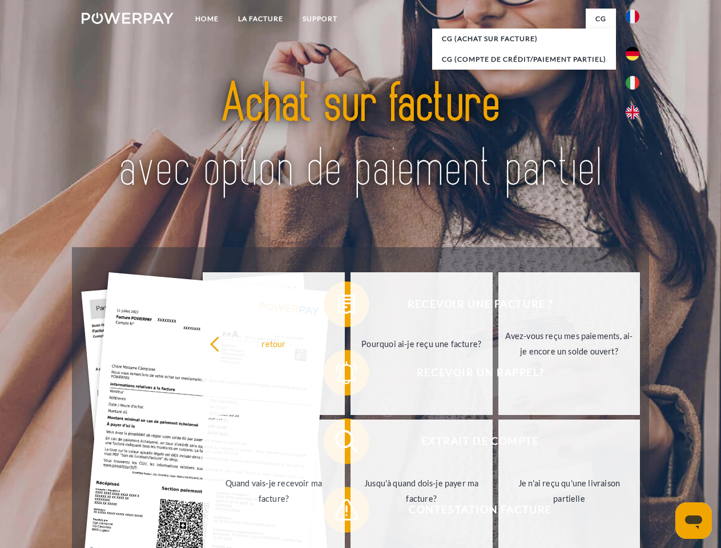 The height and width of the screenshot is (548, 721). Describe the element at coordinates (601, 19) in the screenshot. I see `a: CG` at that location.